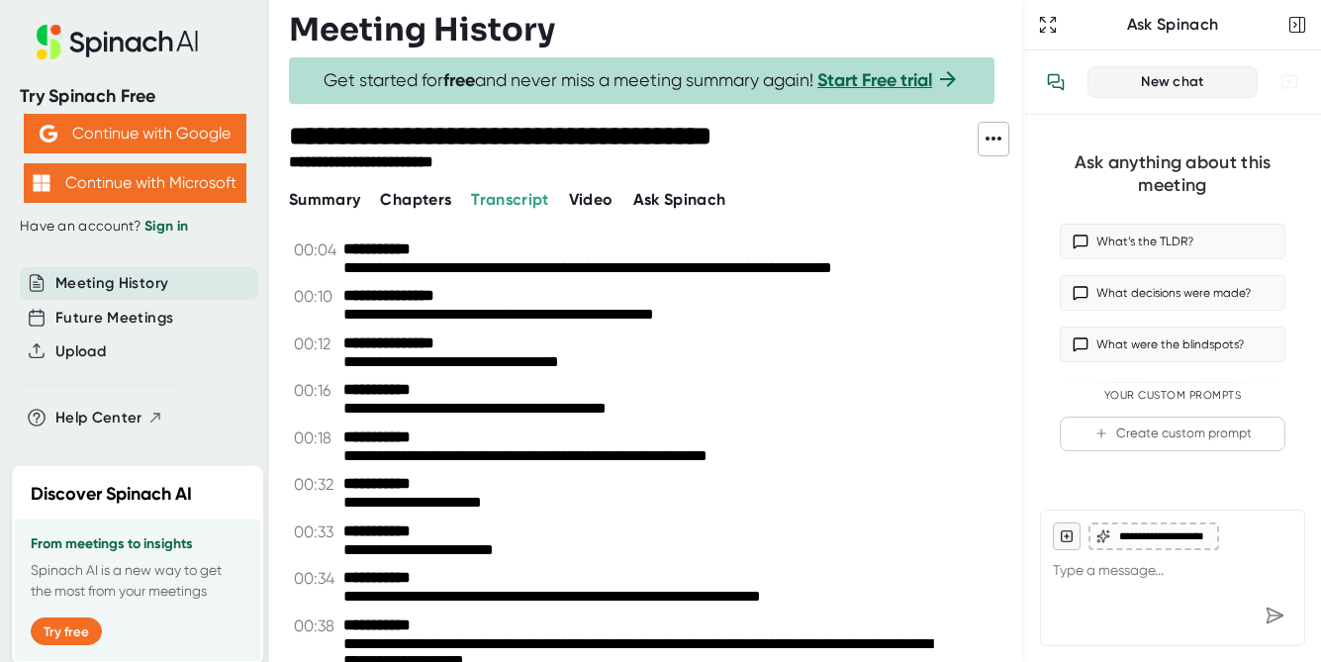  Describe the element at coordinates (316, 343) in the screenshot. I see `span: 00:12` at that location.